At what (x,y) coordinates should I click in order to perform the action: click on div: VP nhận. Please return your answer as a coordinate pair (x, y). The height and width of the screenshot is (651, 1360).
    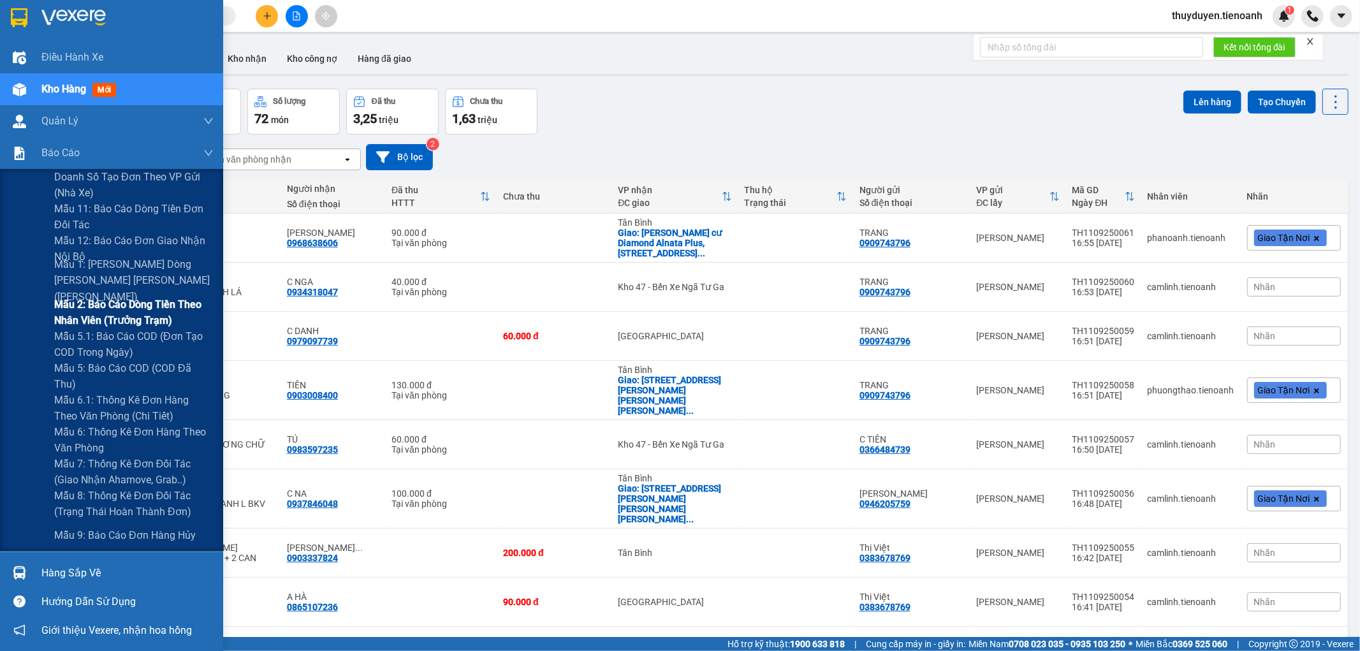
    Looking at the image, I should click on (669, 190).